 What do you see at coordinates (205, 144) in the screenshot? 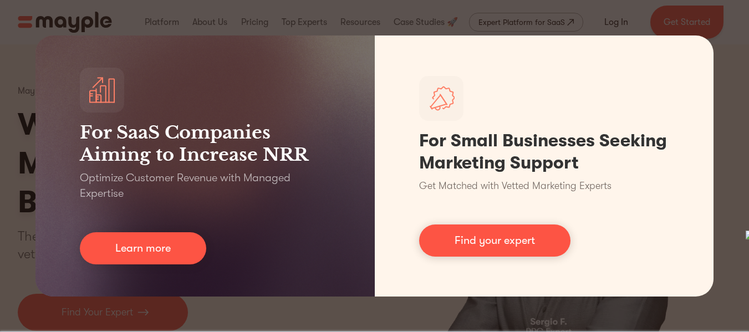
I see `h3: For SaaS Companies Aiming to Increase NRR` at bounding box center [205, 144].